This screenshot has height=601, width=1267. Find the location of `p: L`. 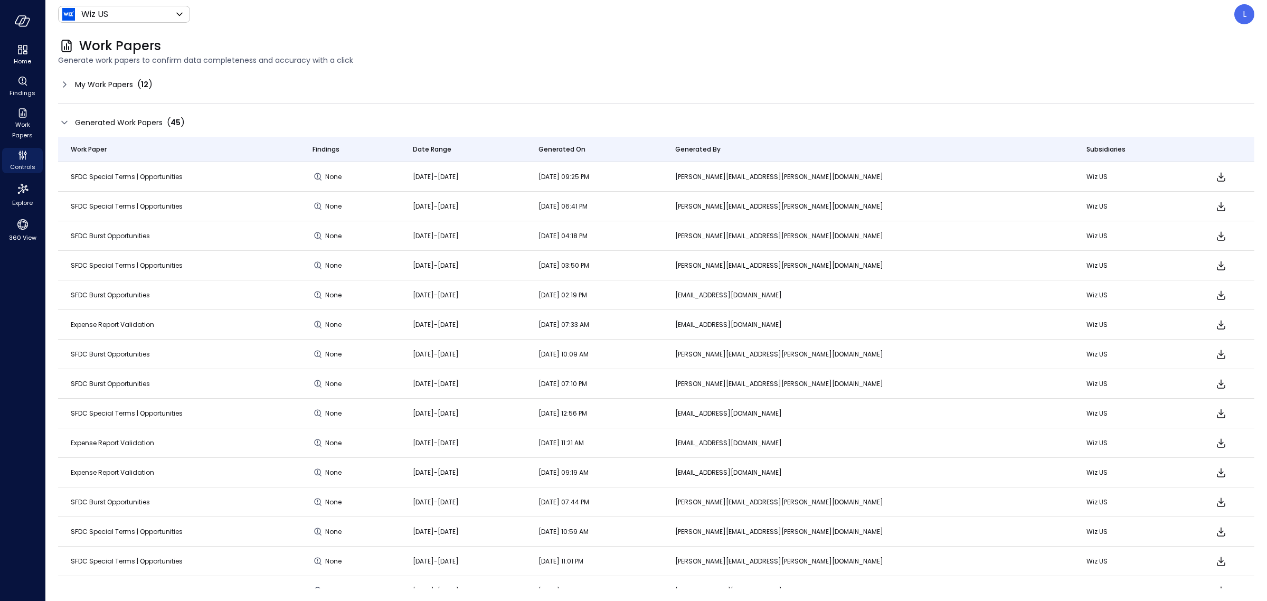

p: L is located at coordinates (1244, 14).